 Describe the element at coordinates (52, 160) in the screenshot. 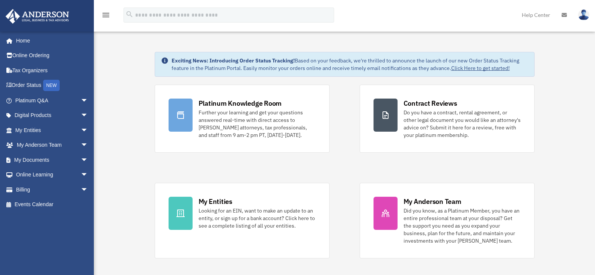

I see `a: My Documentsarrow_drop_down` at that location.